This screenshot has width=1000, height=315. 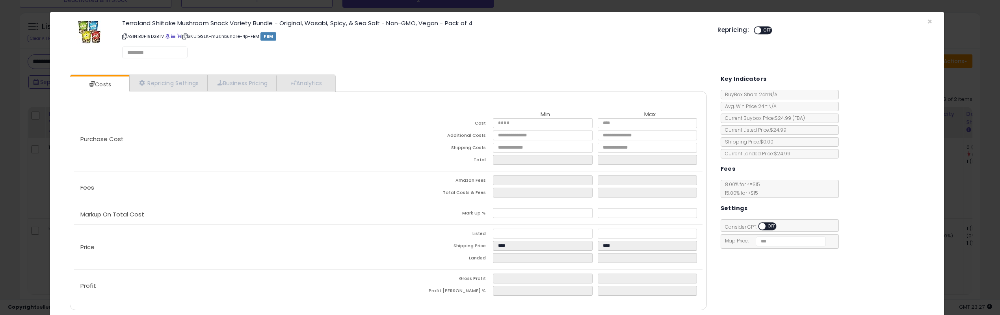 I want to click on td: Landed, so click(x=440, y=259).